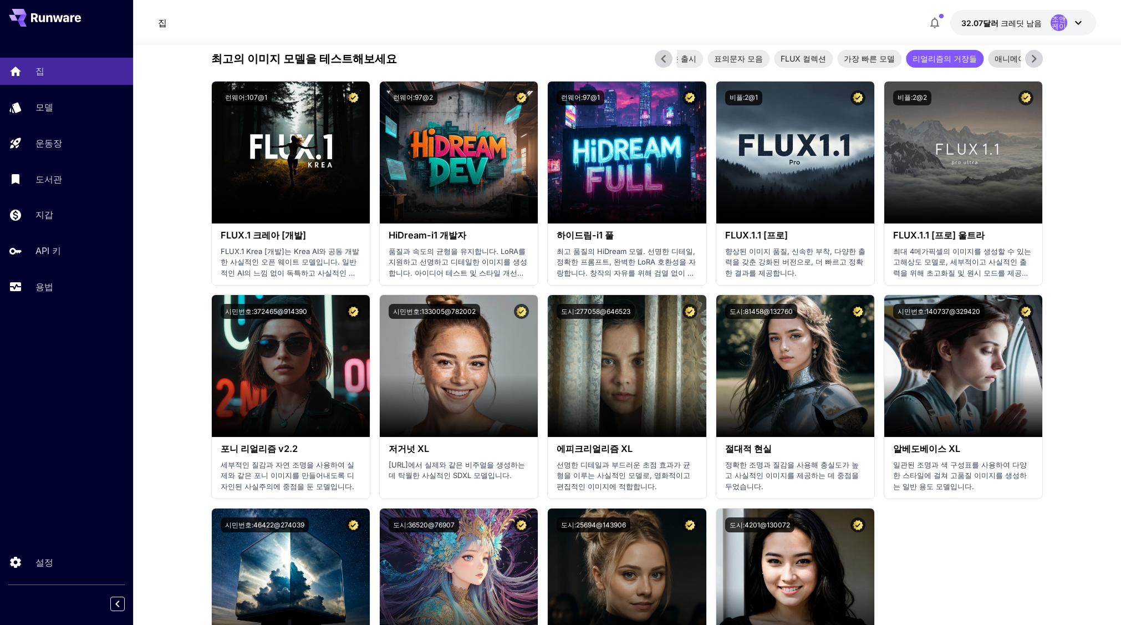  I want to click on font: 일관된 조명과 색 구성표를 사용하여 다양한 스타일에 걸쳐 고품질 이미지를 생성하는 일반 용도 모델입니다., so click(959, 475).